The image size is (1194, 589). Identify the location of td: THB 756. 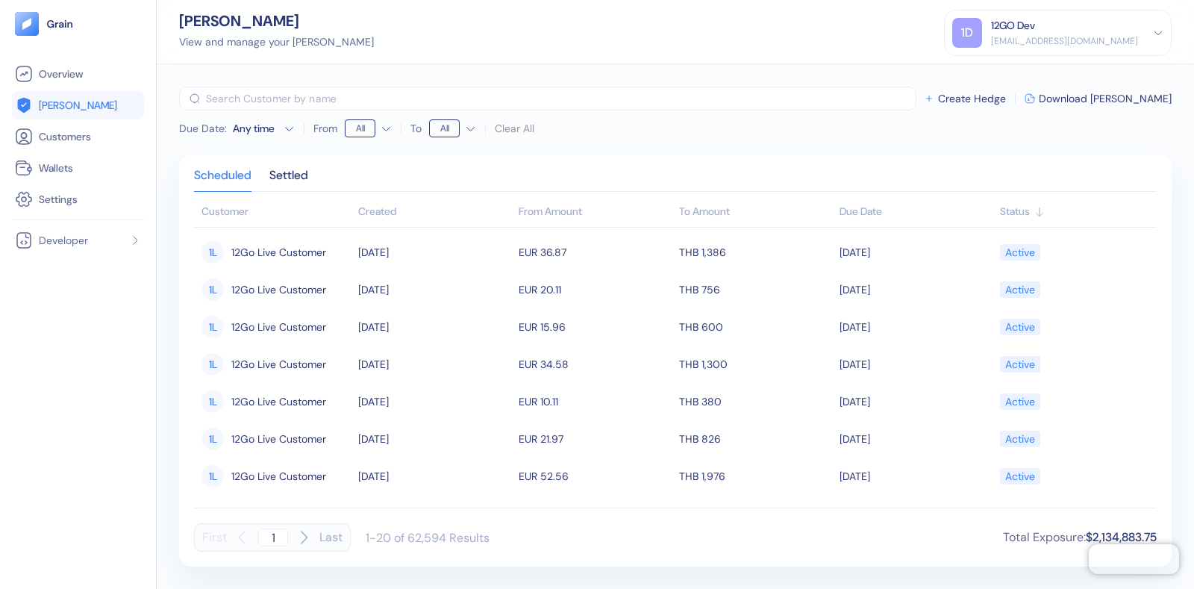
(755, 289).